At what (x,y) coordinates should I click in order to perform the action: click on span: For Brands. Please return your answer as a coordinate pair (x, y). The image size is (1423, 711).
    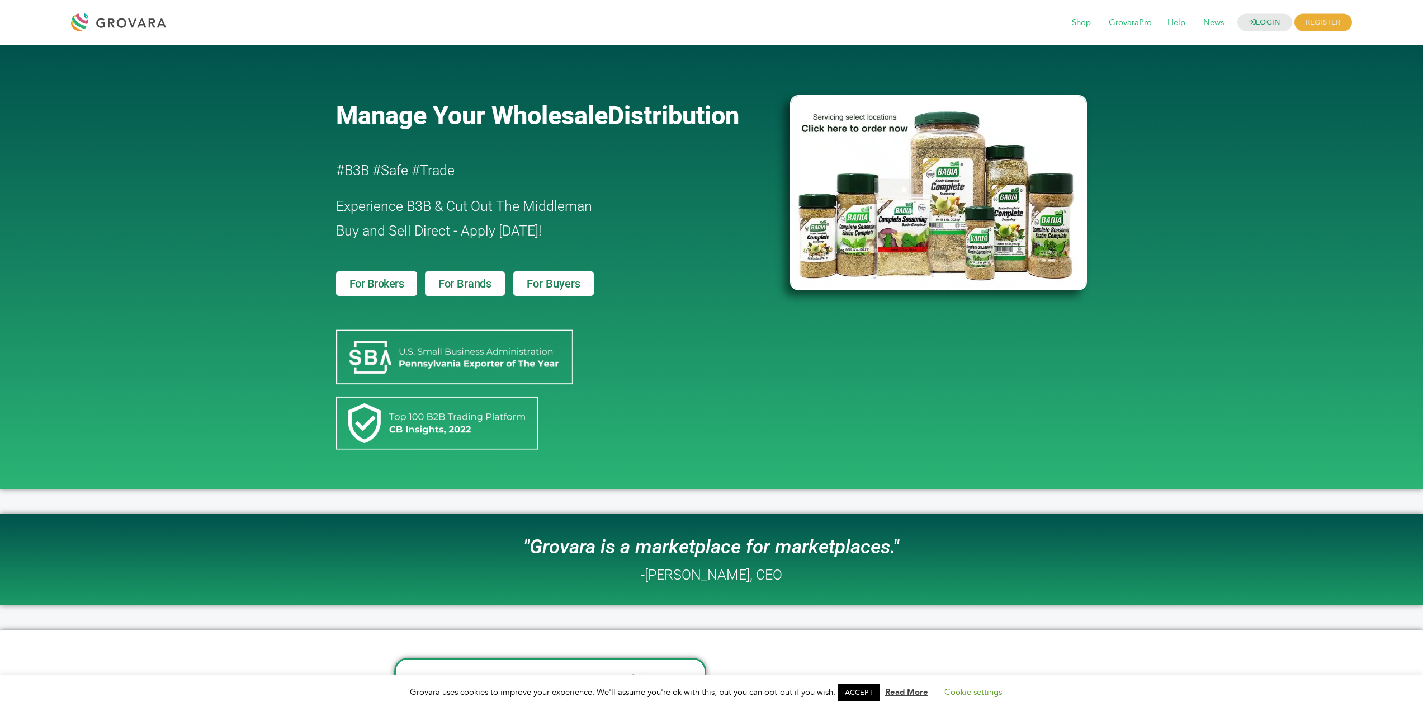
    Looking at the image, I should click on (465, 284).